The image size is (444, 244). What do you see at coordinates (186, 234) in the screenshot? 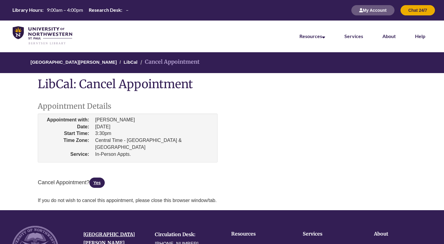
I see `h4: Circulation Desk:` at bounding box center [186, 234].